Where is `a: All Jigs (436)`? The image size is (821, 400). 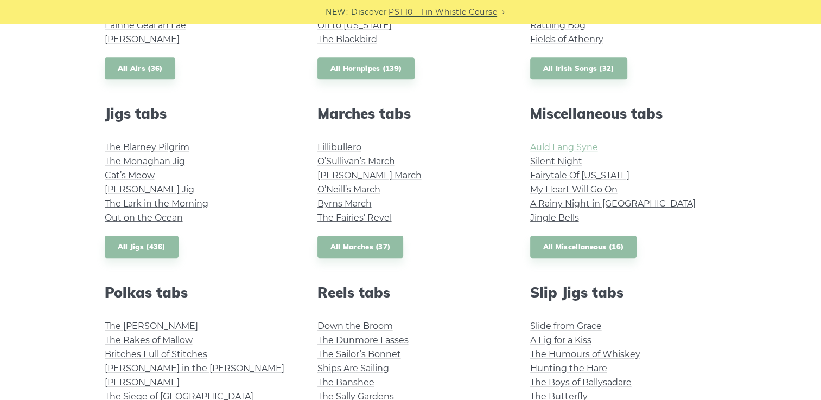
a: All Jigs (436) is located at coordinates (142, 247).